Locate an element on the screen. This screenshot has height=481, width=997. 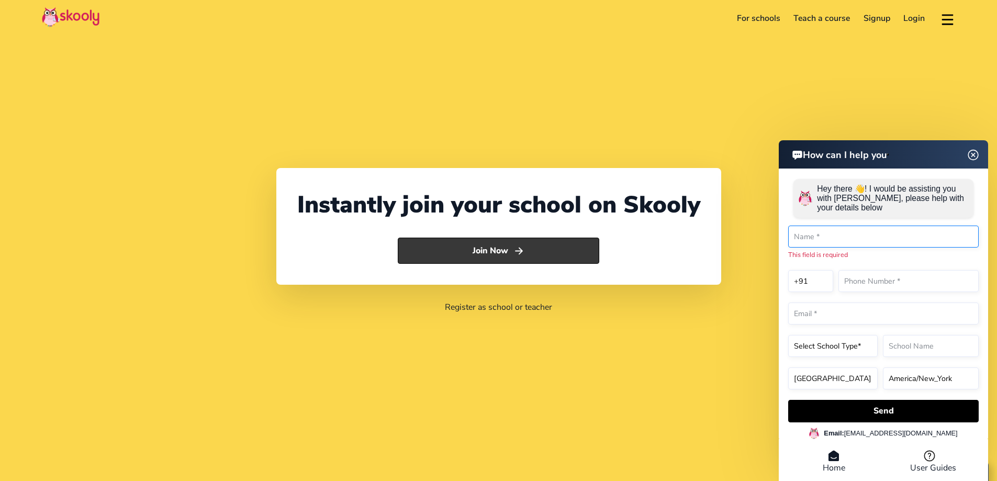
a: For schools is located at coordinates (759, 18).